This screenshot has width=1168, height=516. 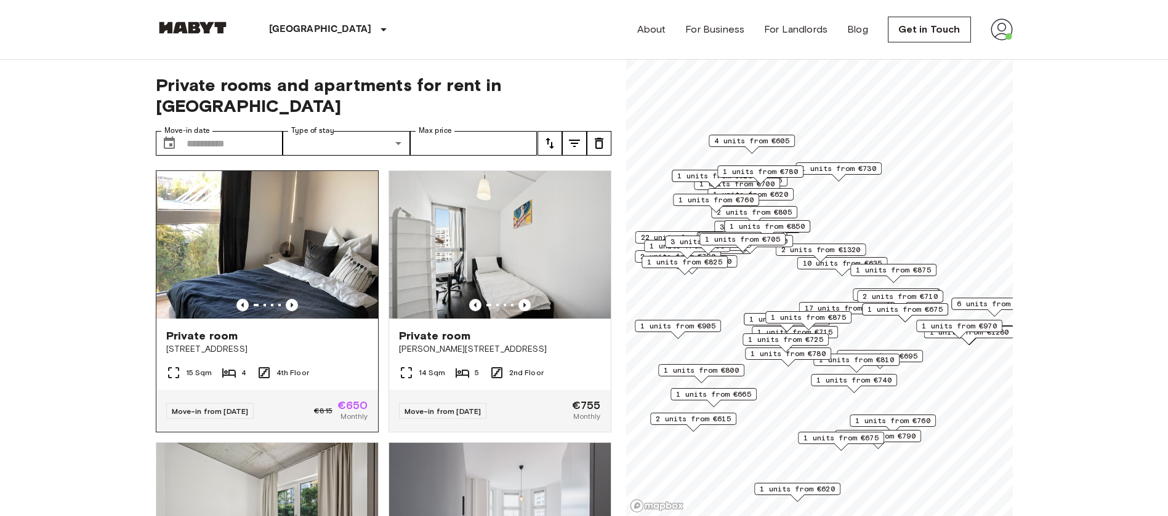 I want to click on span: 1 units from €850, so click(x=767, y=227).